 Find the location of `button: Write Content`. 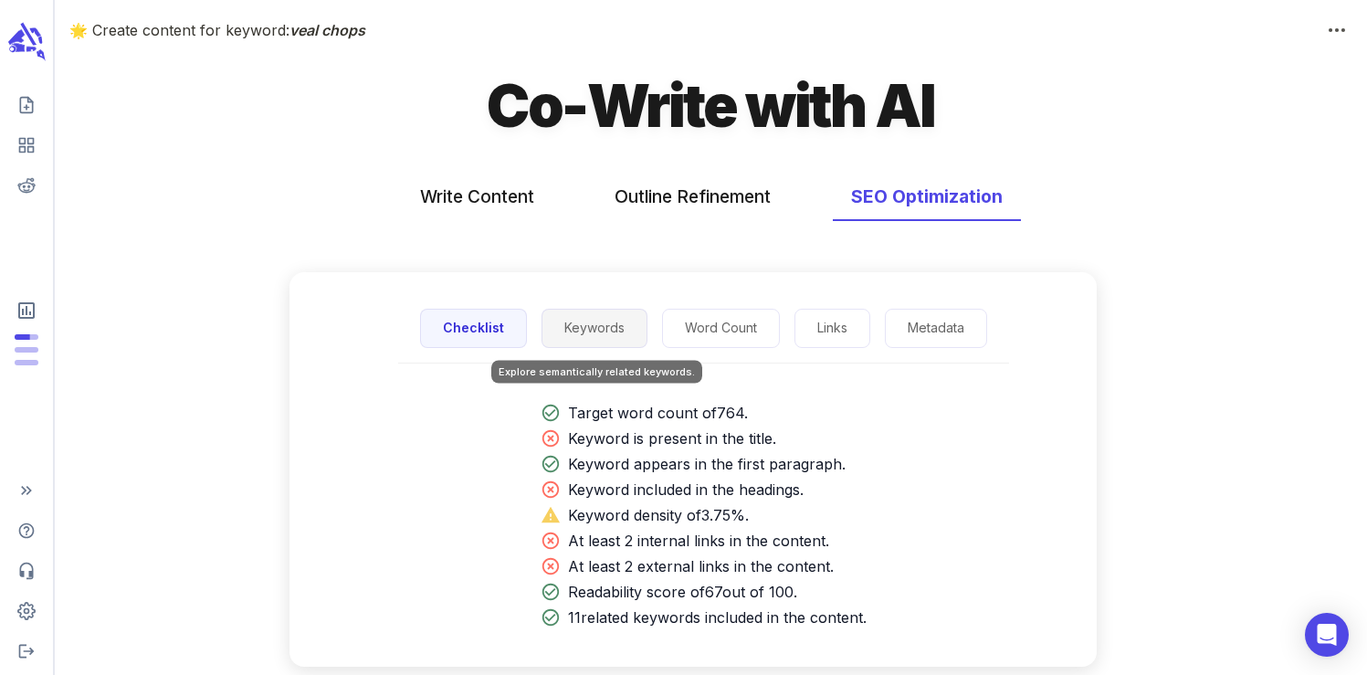

button: Write Content is located at coordinates (477, 196).